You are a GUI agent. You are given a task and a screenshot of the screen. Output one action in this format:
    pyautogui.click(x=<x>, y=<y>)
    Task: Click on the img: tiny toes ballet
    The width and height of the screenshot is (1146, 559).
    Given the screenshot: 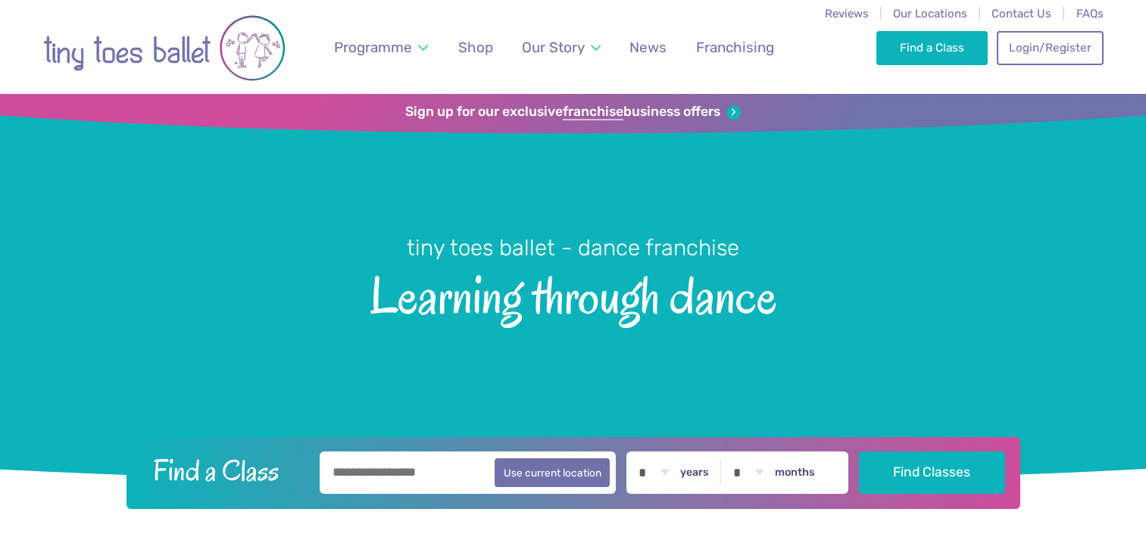 What is the action you would take?
    pyautogui.click(x=164, y=48)
    